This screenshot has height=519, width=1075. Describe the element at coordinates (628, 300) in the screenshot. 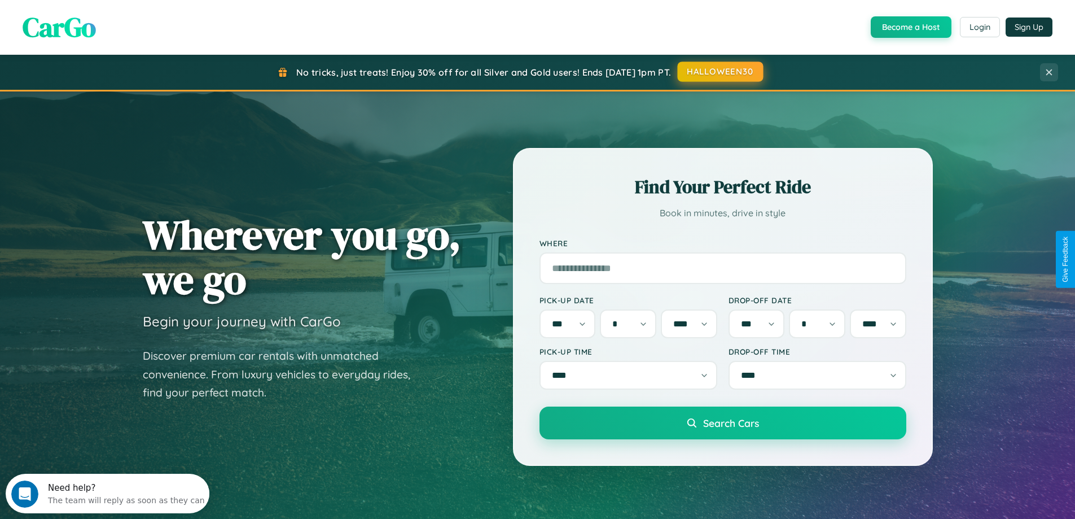

I see `label: Pick-up Date` at that location.